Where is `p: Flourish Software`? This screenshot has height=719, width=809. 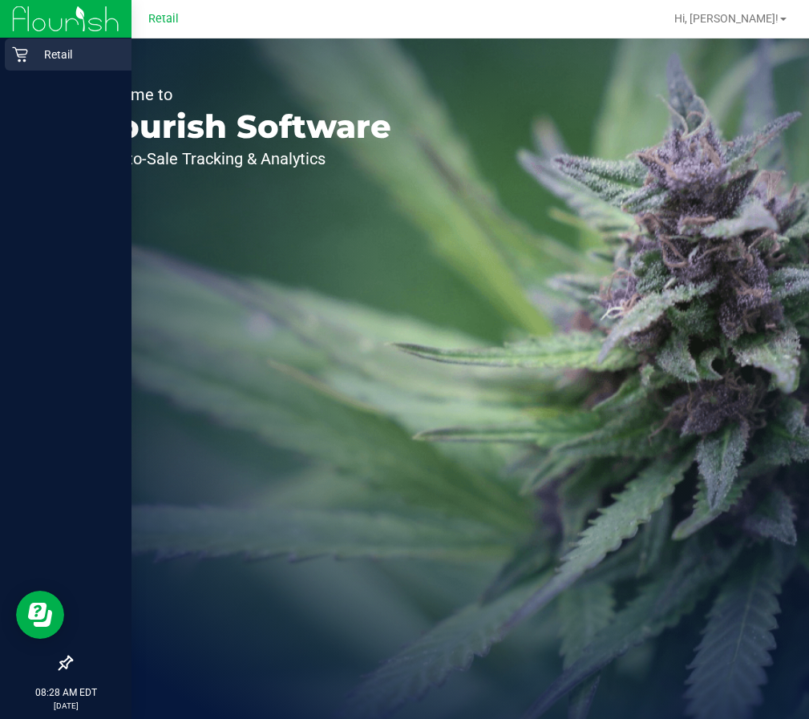
p: Flourish Software is located at coordinates (239, 127).